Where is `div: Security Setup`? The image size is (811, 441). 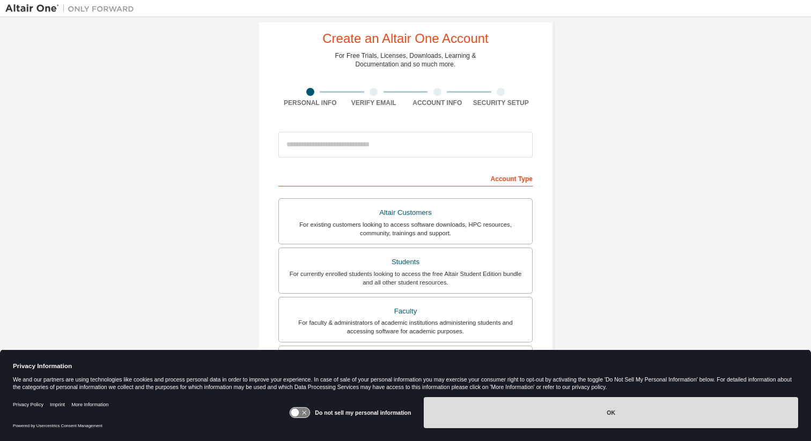 div: Security Setup is located at coordinates (501, 103).